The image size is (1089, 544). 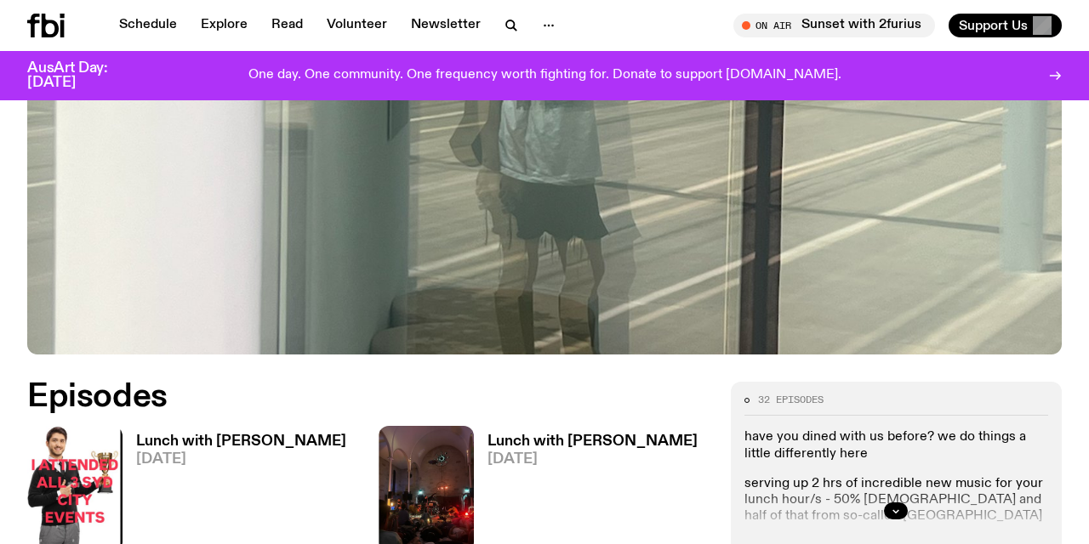 I want to click on a: Read, so click(x=287, y=26).